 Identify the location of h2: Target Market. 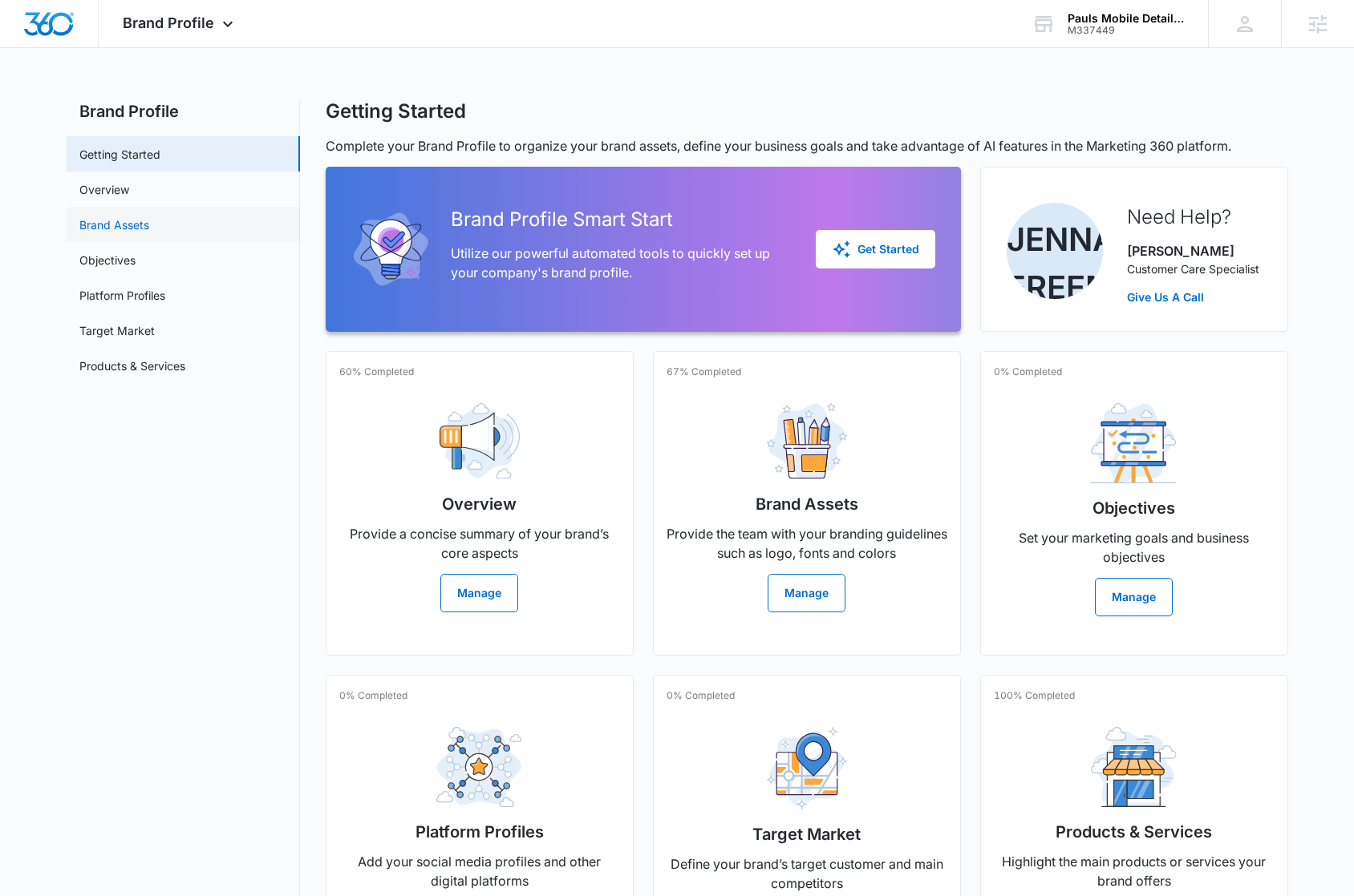
(806, 835).